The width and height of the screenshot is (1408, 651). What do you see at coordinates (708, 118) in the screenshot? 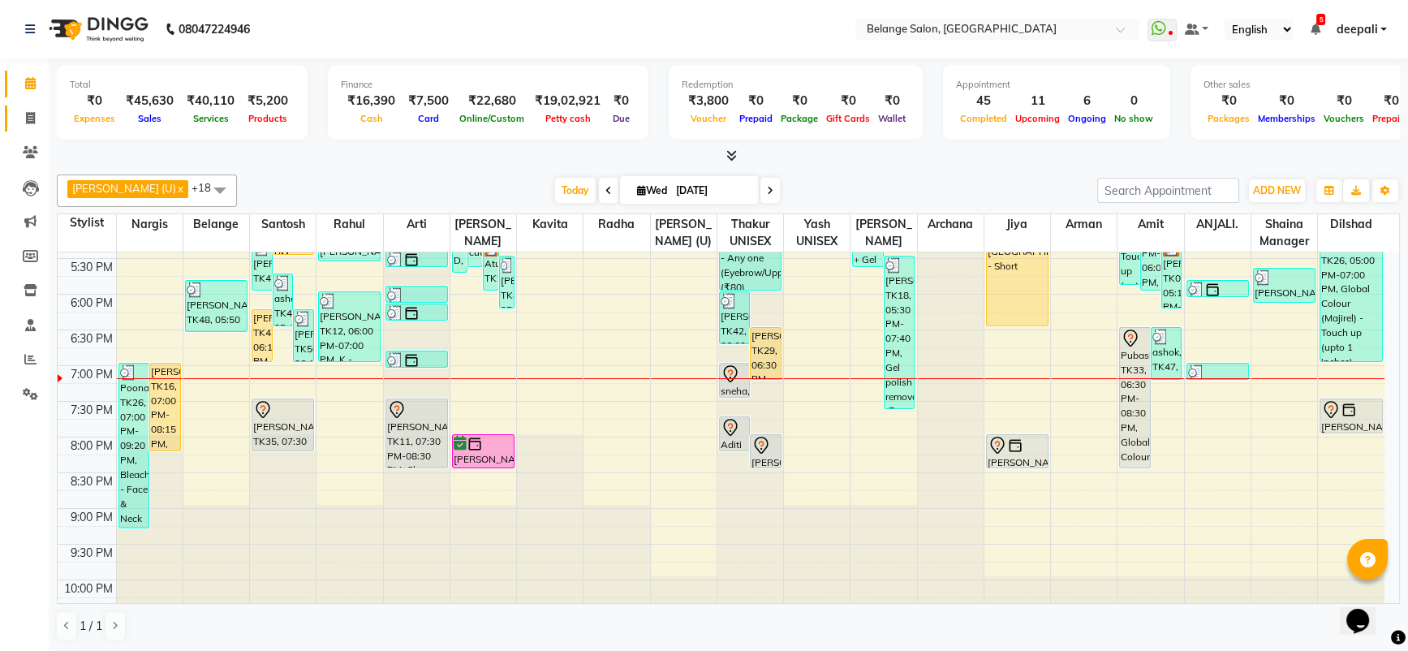
I see `span: Voucher` at bounding box center [708, 118].